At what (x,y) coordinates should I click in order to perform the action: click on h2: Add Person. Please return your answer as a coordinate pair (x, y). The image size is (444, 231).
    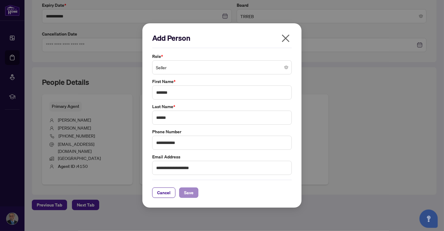
    Looking at the image, I should click on (222, 38).